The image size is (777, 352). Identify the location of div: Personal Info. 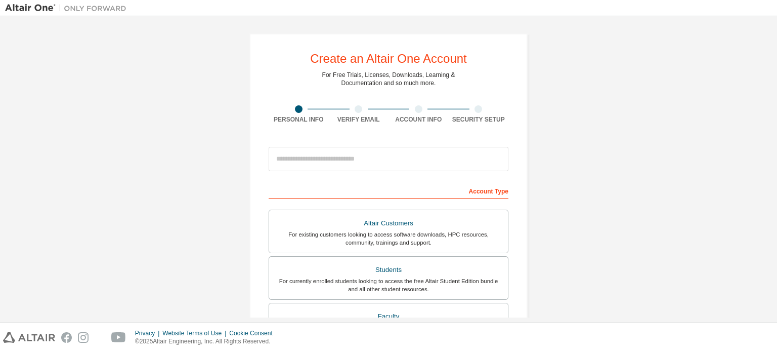
(299, 119).